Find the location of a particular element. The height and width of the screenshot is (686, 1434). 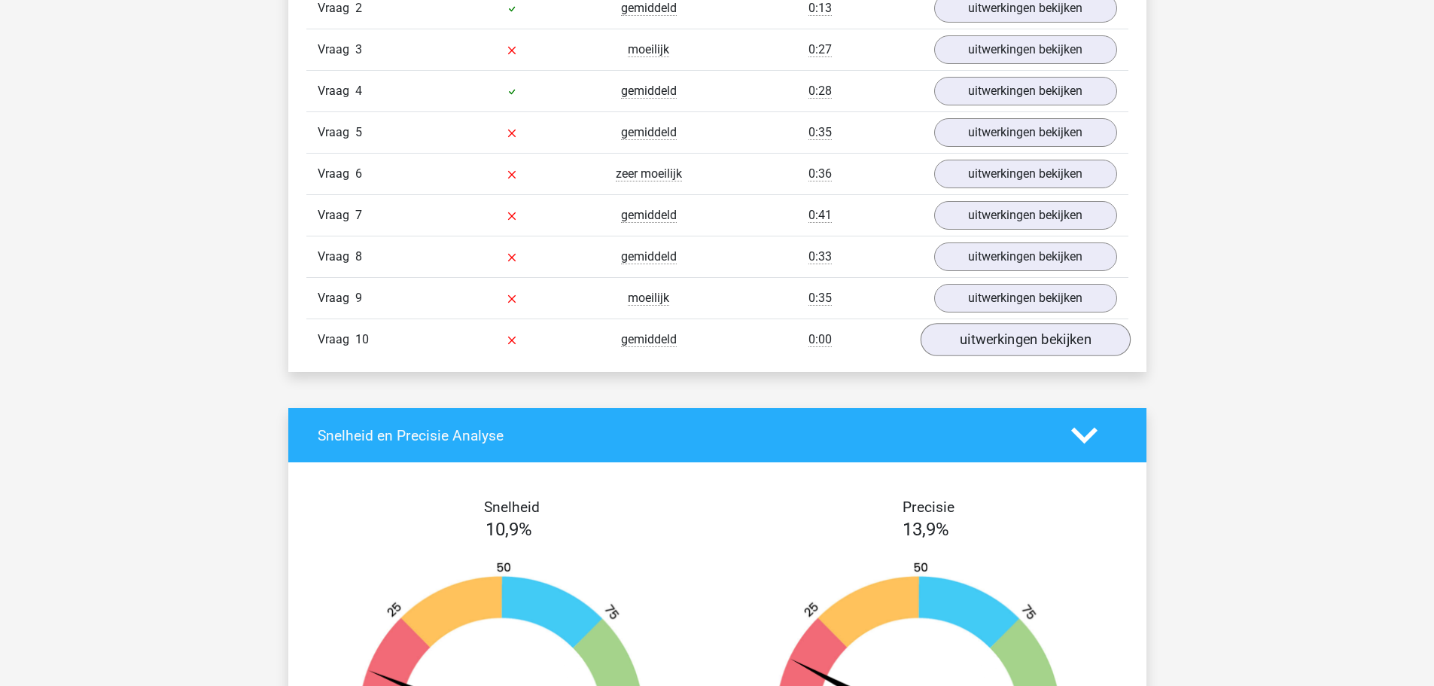

span: 4 is located at coordinates (358, 90).